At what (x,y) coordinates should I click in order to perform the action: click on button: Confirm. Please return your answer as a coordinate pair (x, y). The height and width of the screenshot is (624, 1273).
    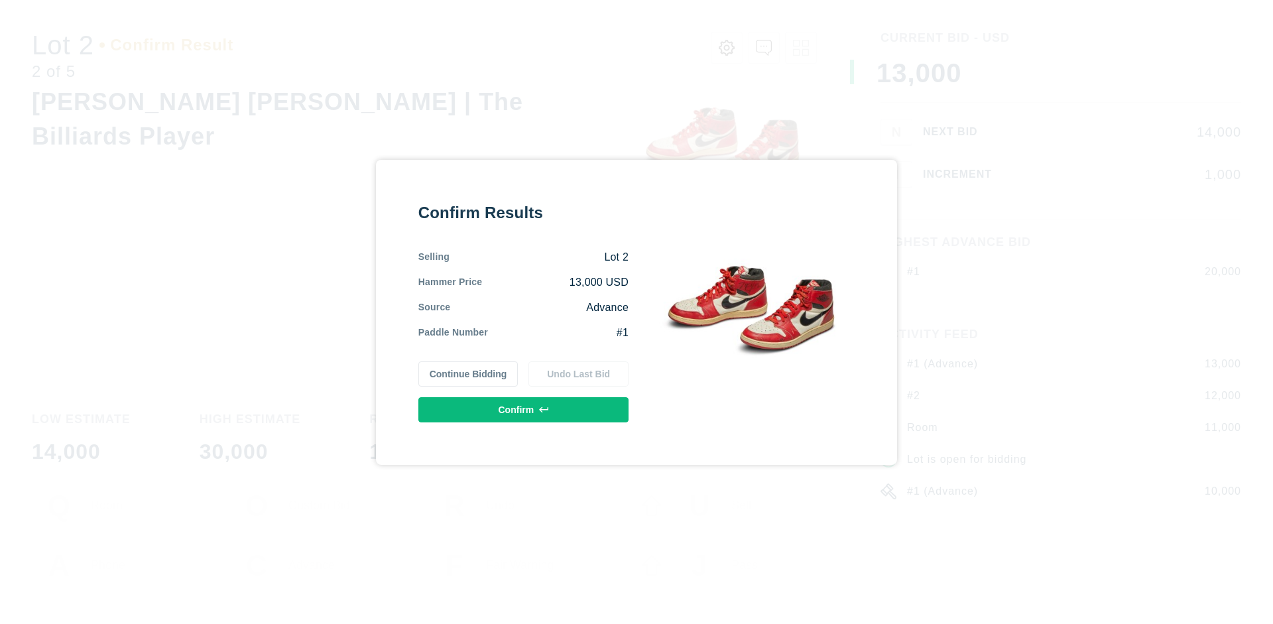
    Looking at the image, I should click on (523, 410).